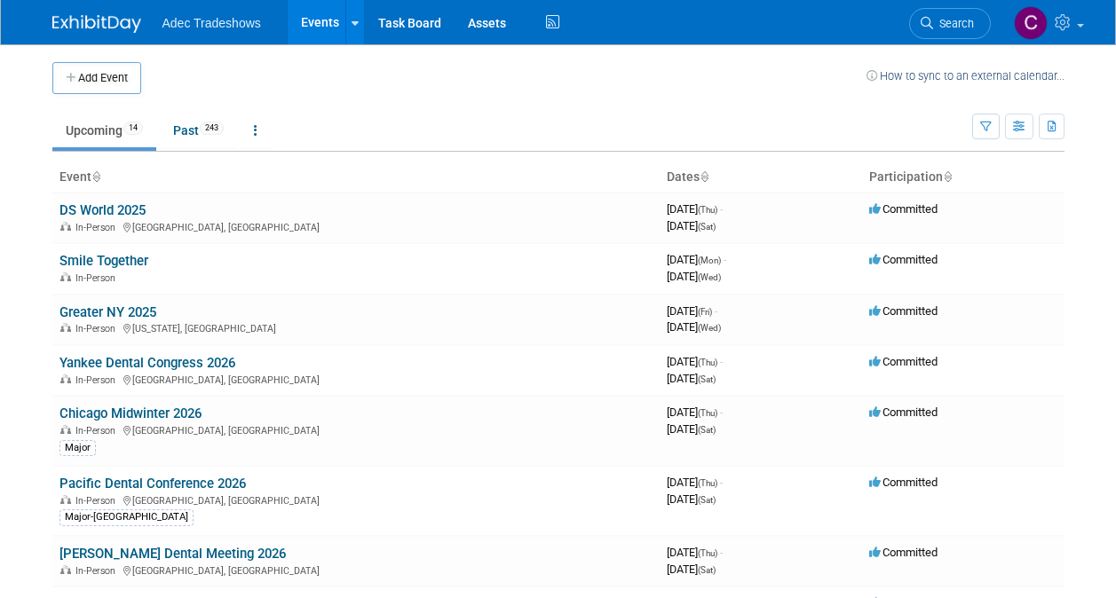 Image resolution: width=1116 pixels, height=598 pixels. What do you see at coordinates (705, 312) in the screenshot?
I see `span: (Fri)` at bounding box center [705, 312].